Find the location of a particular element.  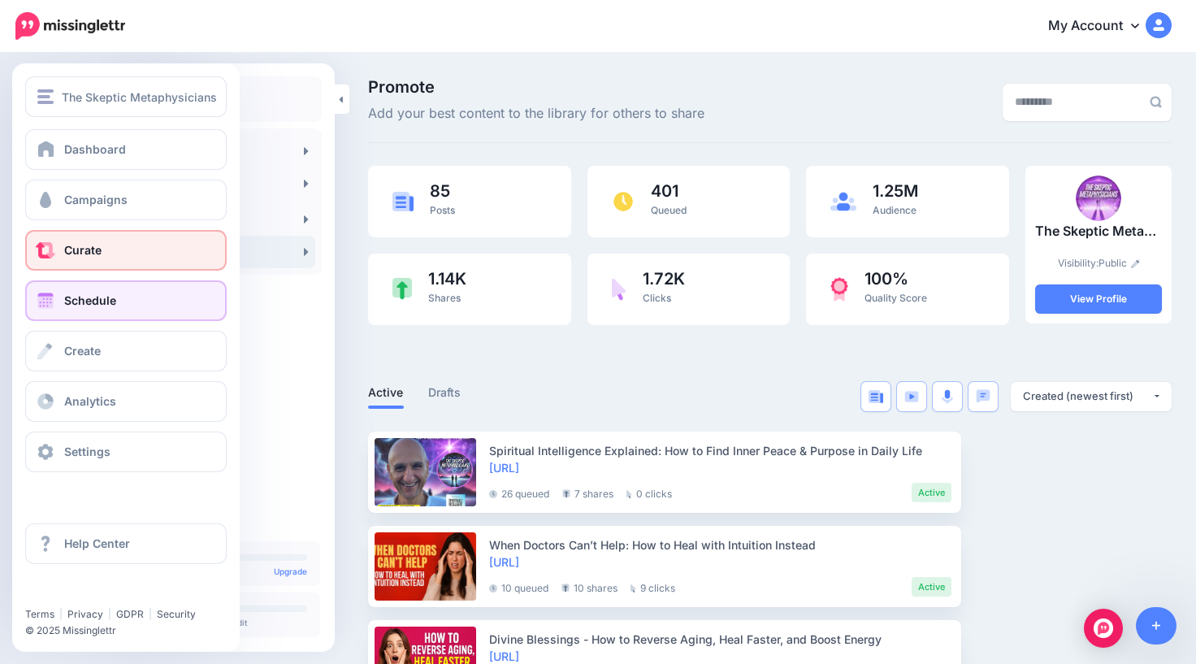

span: Help Center is located at coordinates (97, 543).